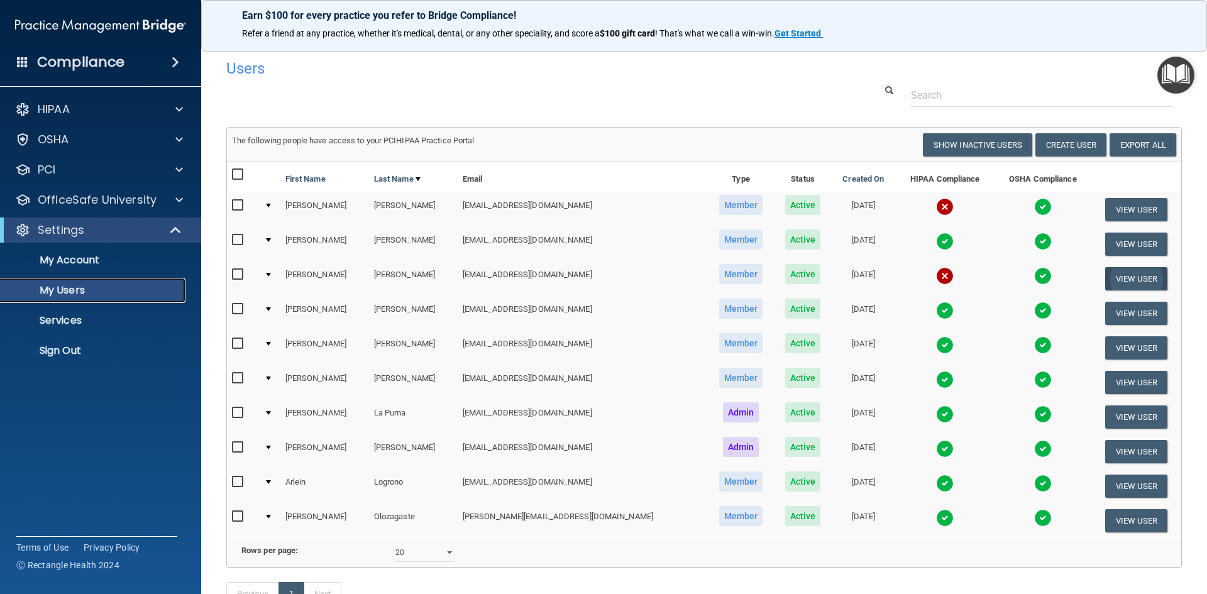 The image size is (1207, 594). I want to click on p: Settings, so click(61, 230).